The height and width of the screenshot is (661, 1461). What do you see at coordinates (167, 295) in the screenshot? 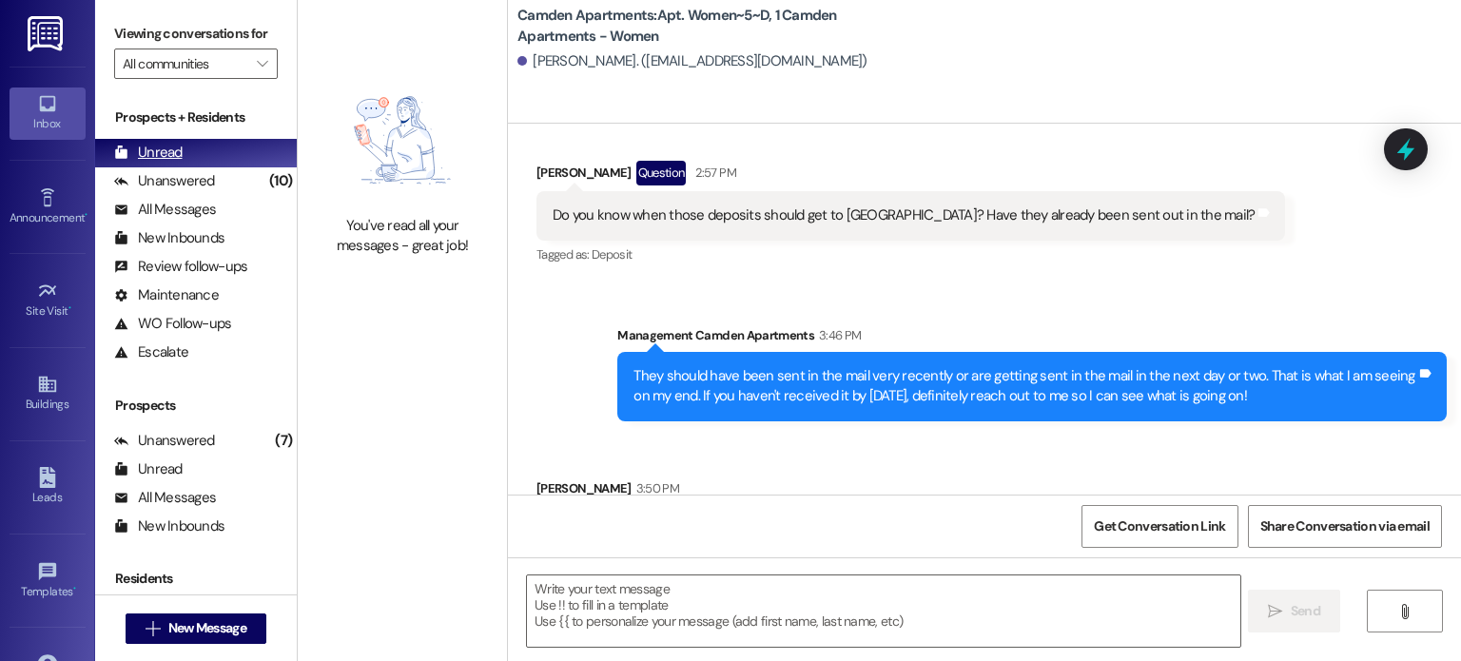
I see `div: Maintenance` at bounding box center [167, 295].